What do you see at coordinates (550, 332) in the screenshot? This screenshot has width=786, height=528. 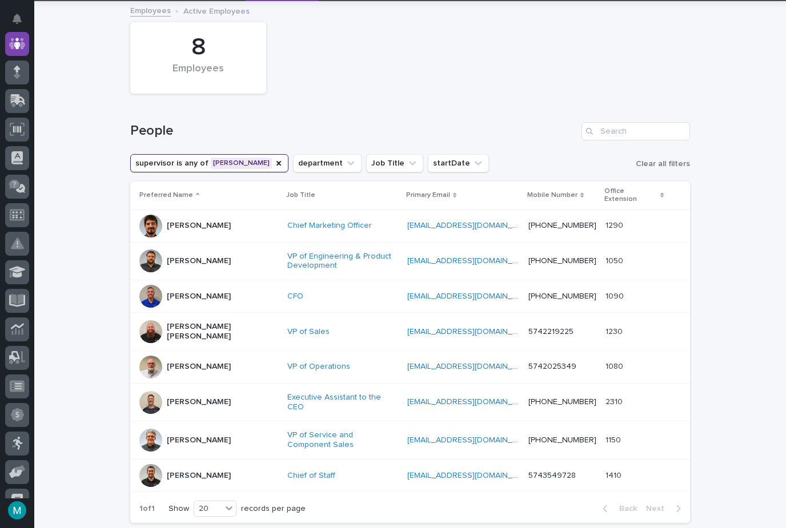 I see `a: 5742219225` at bounding box center [550, 332].